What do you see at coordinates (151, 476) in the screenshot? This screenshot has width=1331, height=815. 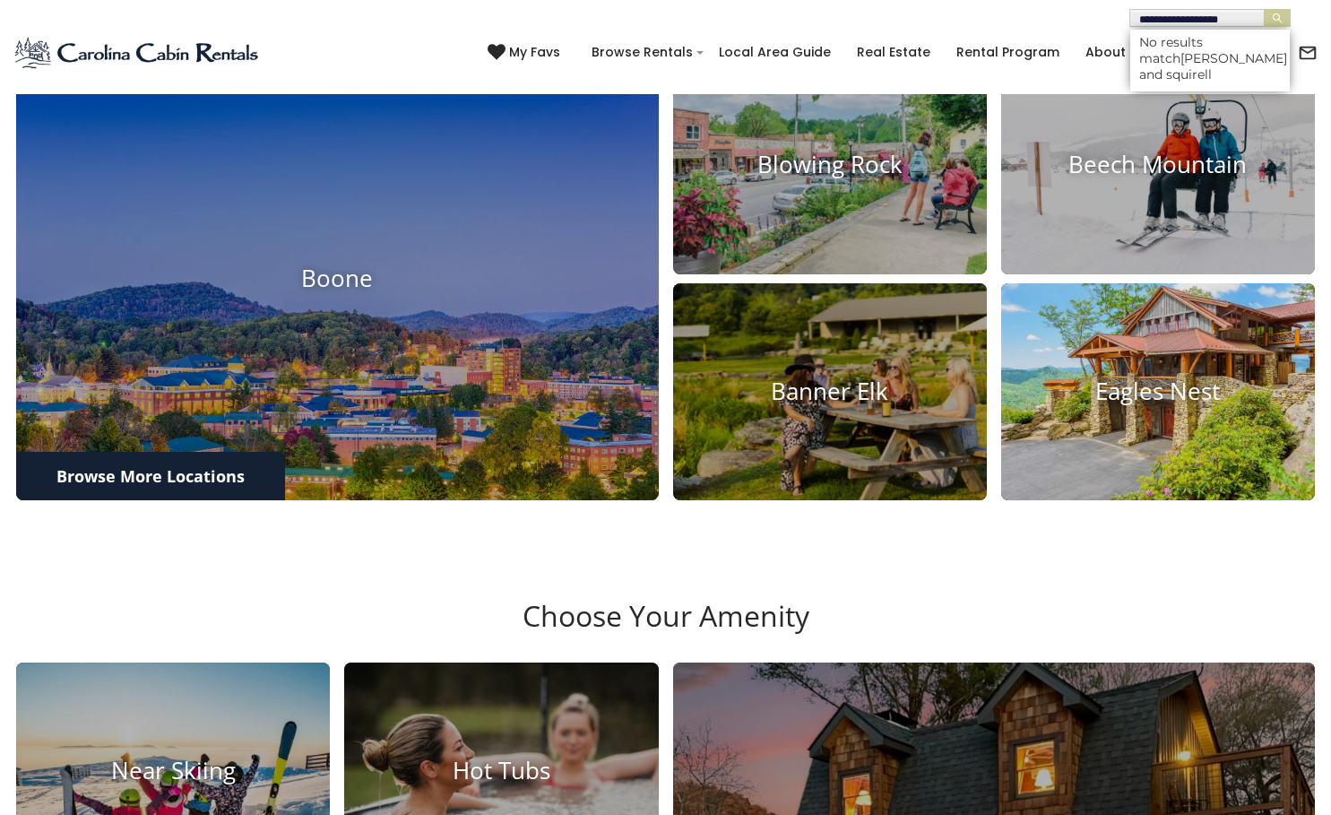 I see `a: Browse More Locations` at bounding box center [151, 476].